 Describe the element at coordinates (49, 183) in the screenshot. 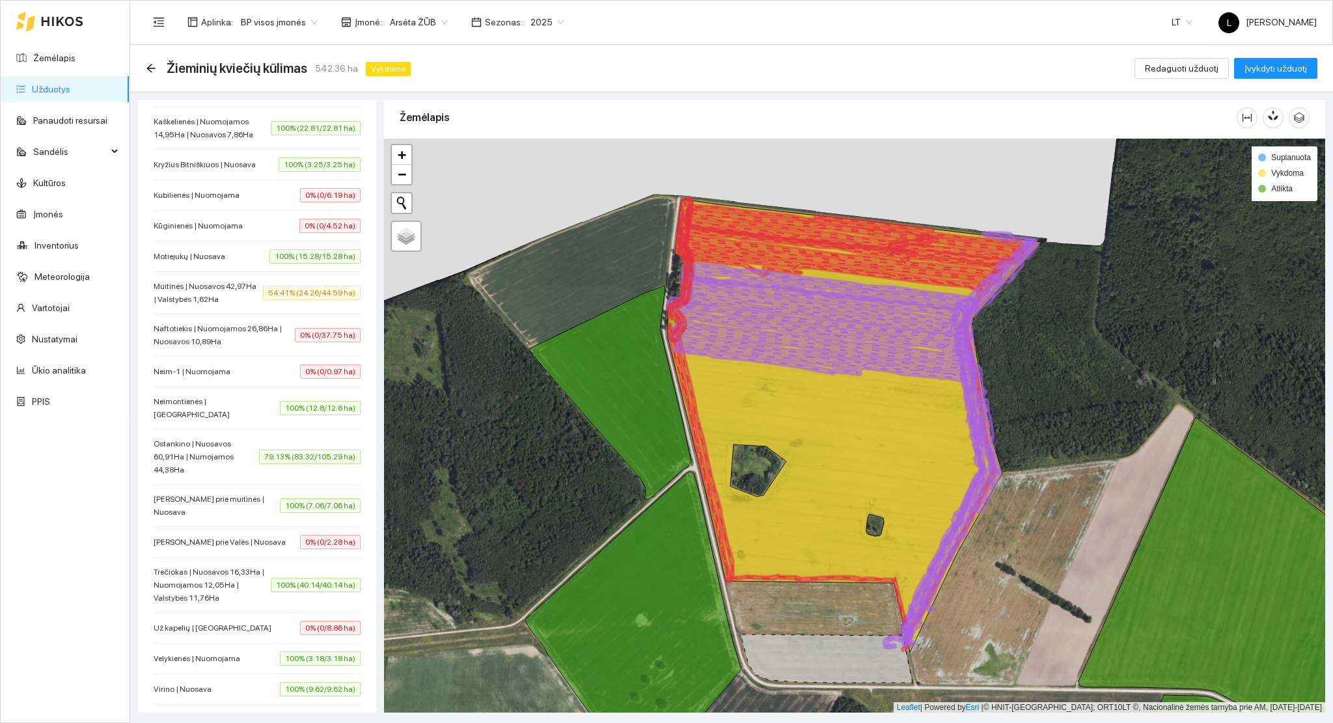

I see `a: Kultūros` at that location.